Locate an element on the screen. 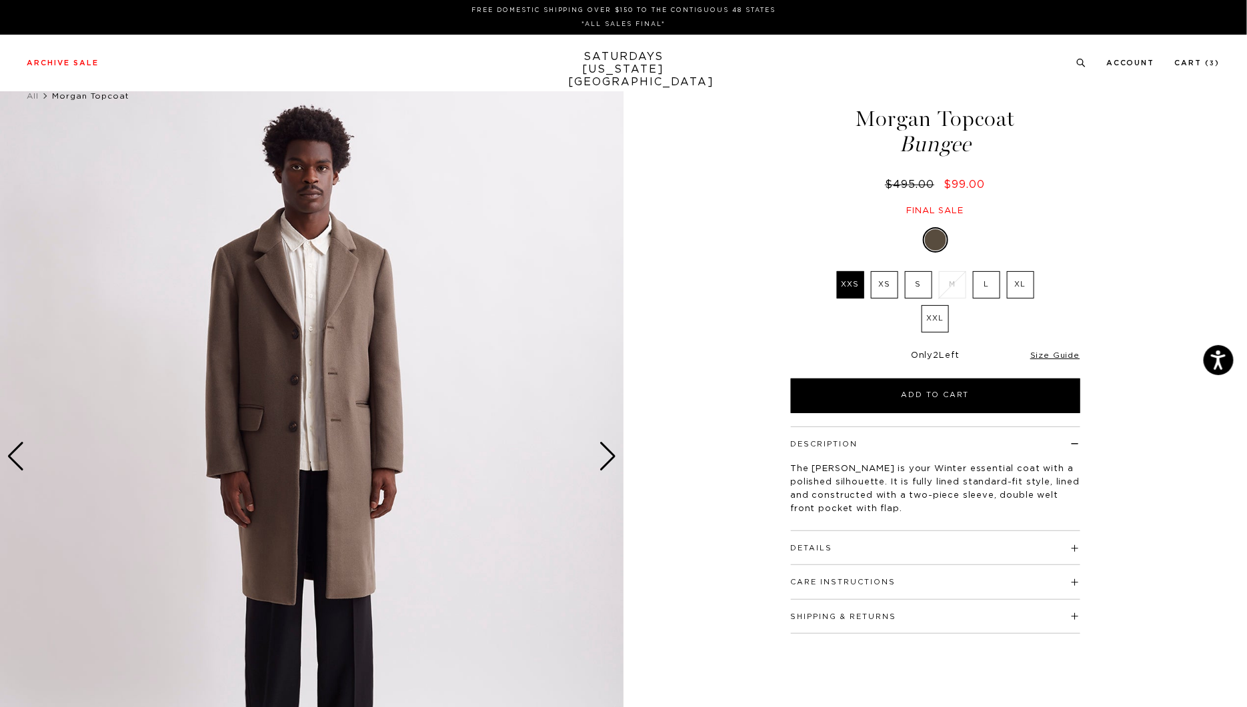 This screenshot has height=707, width=1247. label: XXL is located at coordinates (935, 319).